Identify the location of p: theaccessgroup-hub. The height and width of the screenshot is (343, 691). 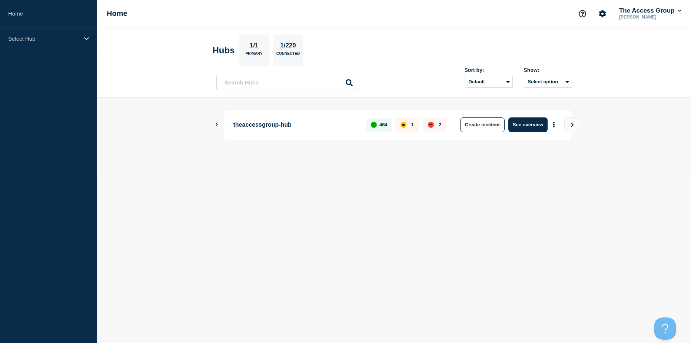
(296, 125).